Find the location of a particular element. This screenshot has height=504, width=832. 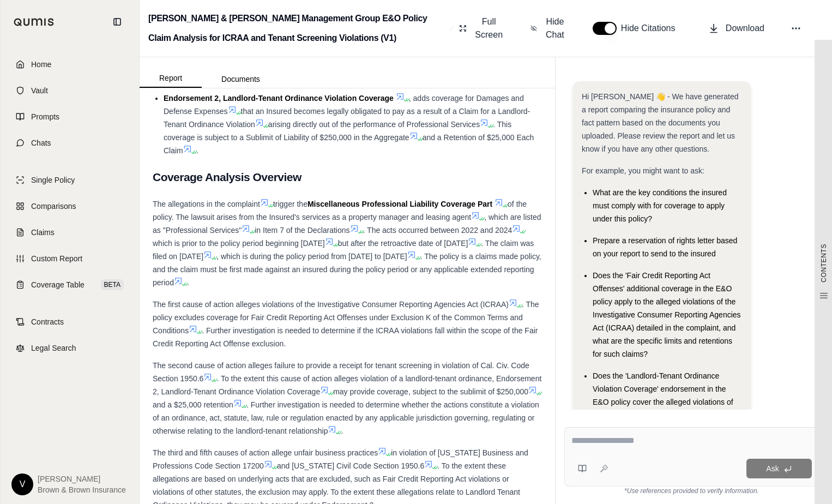

a: Custom Report is located at coordinates (70, 258).